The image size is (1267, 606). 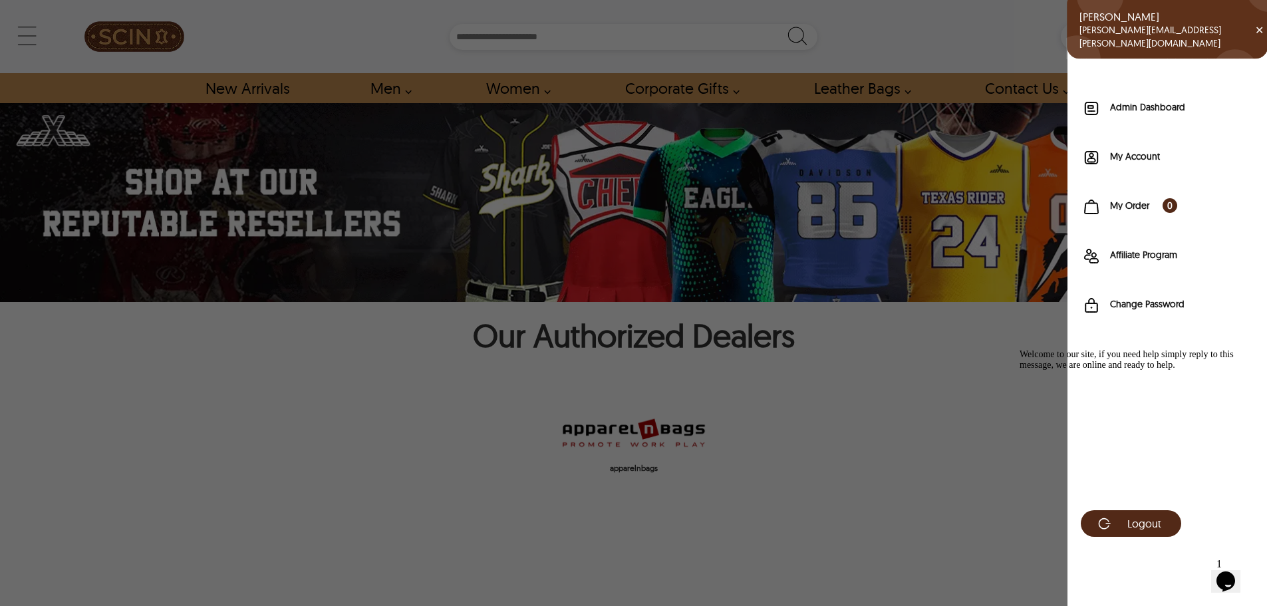 I want to click on span: 0, so click(x=1169, y=205).